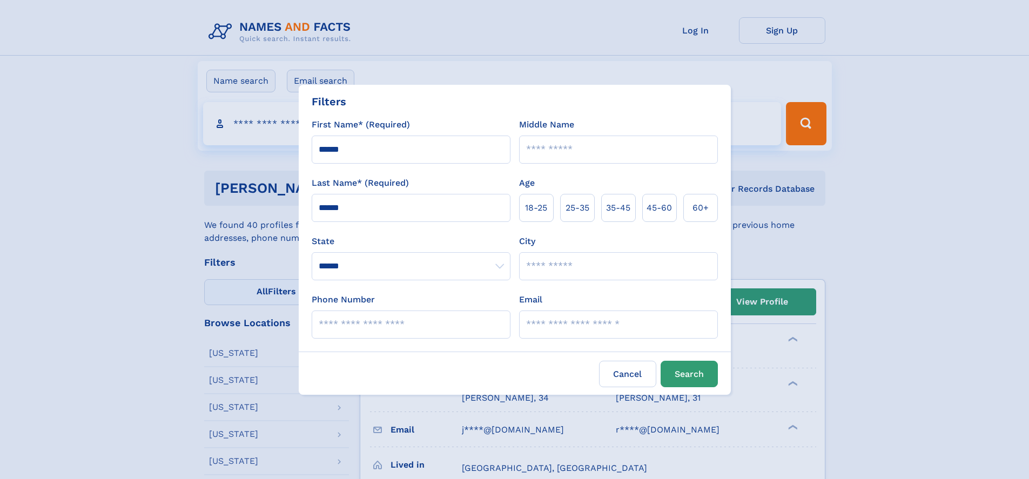  I want to click on label: Phone Number, so click(343, 300).